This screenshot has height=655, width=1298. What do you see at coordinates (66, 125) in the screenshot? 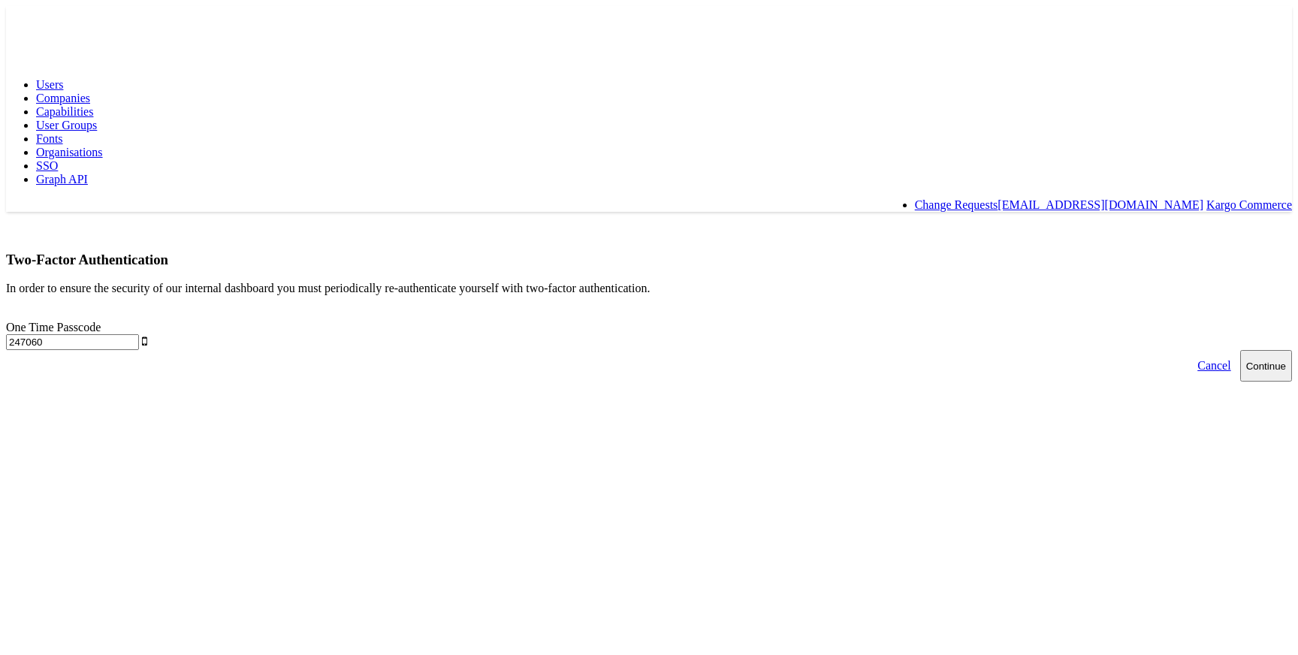
I see `a: User Groups` at bounding box center [66, 125].